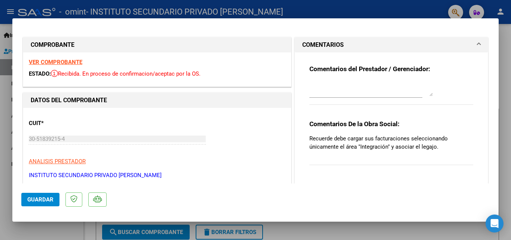 The image size is (511, 240). What do you see at coordinates (392, 143) in the screenshot?
I see `p: Recuerde debe cargar sus facturaciones seleccionando únicamente el área "Integración" y asociar e...` at bounding box center [392, 143].